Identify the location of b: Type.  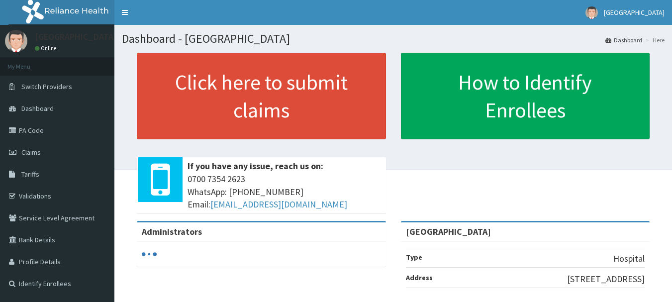
(414, 257).